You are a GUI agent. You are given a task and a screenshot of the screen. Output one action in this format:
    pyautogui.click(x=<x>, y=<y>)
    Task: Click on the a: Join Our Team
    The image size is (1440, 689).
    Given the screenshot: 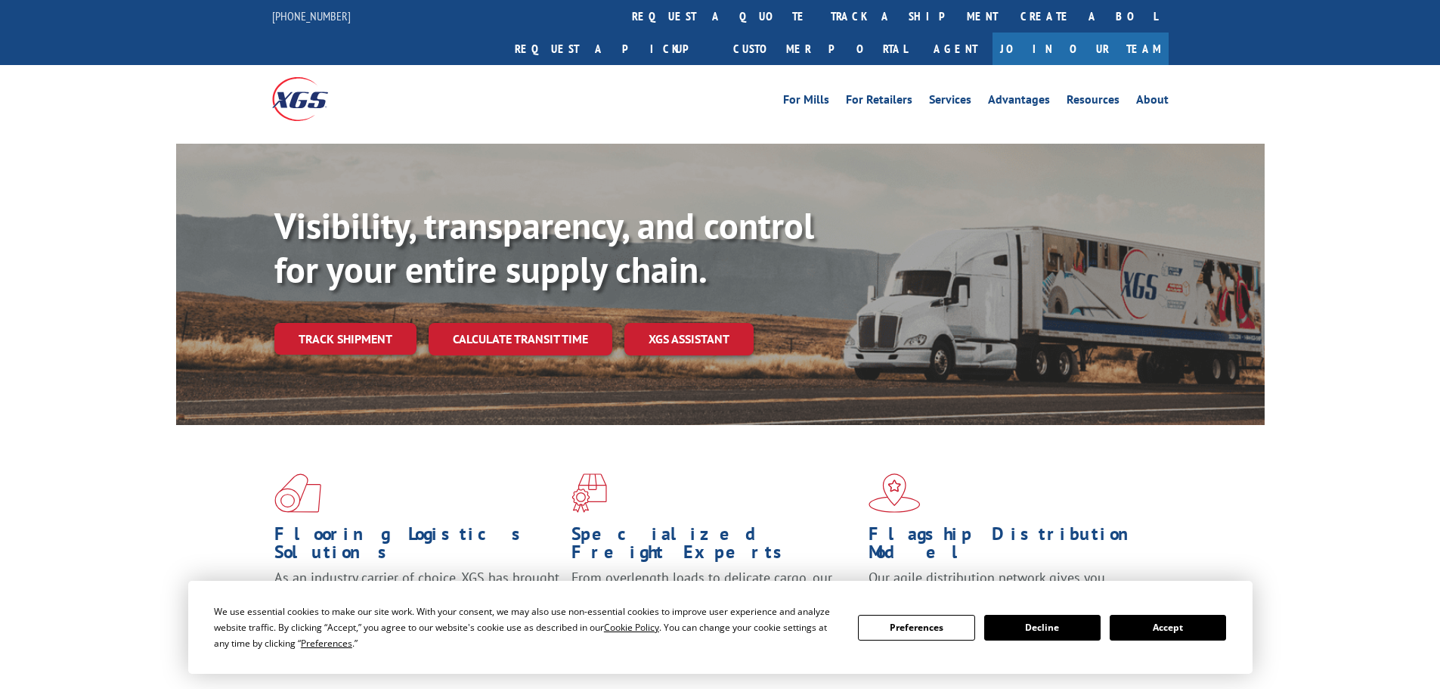 What is the action you would take?
    pyautogui.click(x=1080, y=48)
    